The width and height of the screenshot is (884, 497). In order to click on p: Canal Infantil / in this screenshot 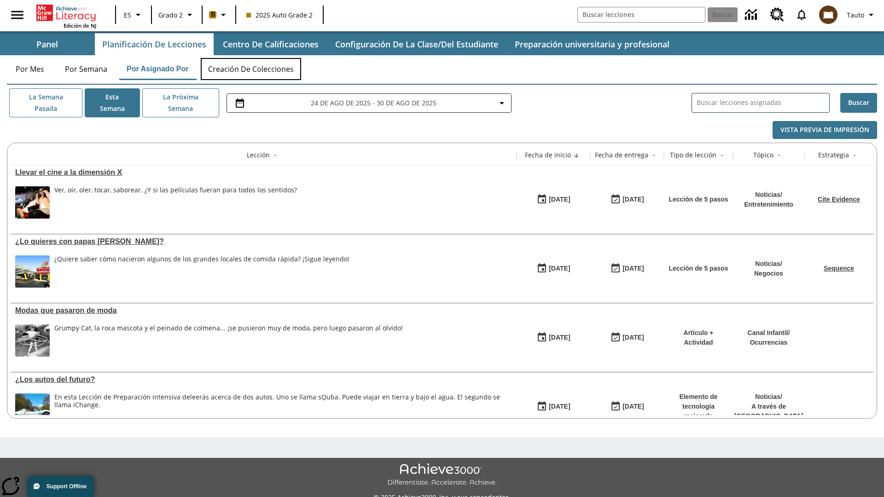, I will do `click(769, 333)`.